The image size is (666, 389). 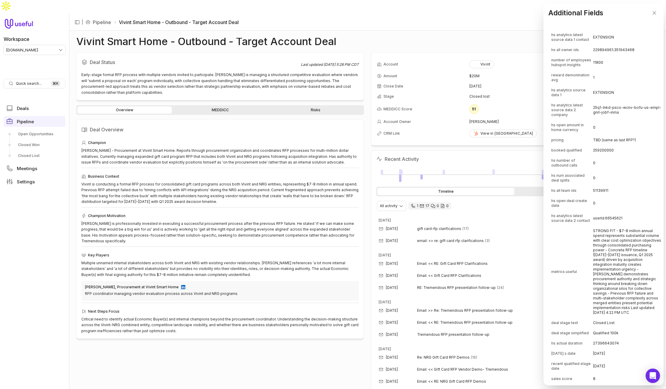 I want to click on span: hs open deal create date, so click(x=572, y=203).